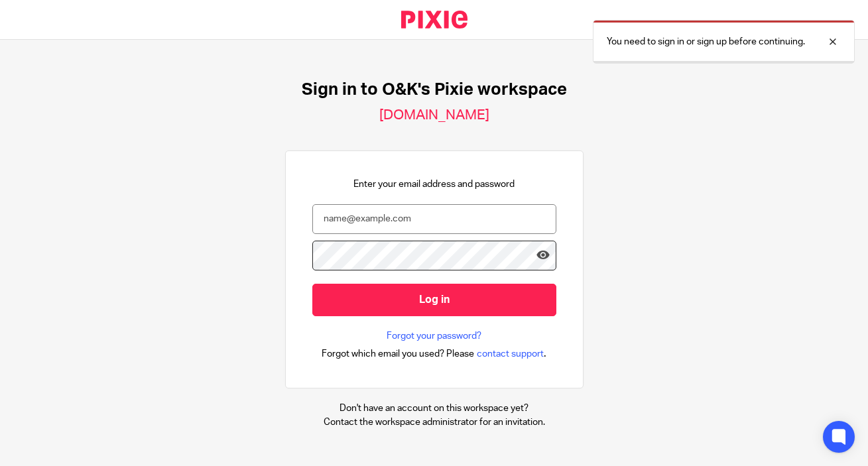 This screenshot has width=868, height=466. What do you see at coordinates (398, 354) in the screenshot?
I see `span: Forgot which email you used? Please` at bounding box center [398, 354].